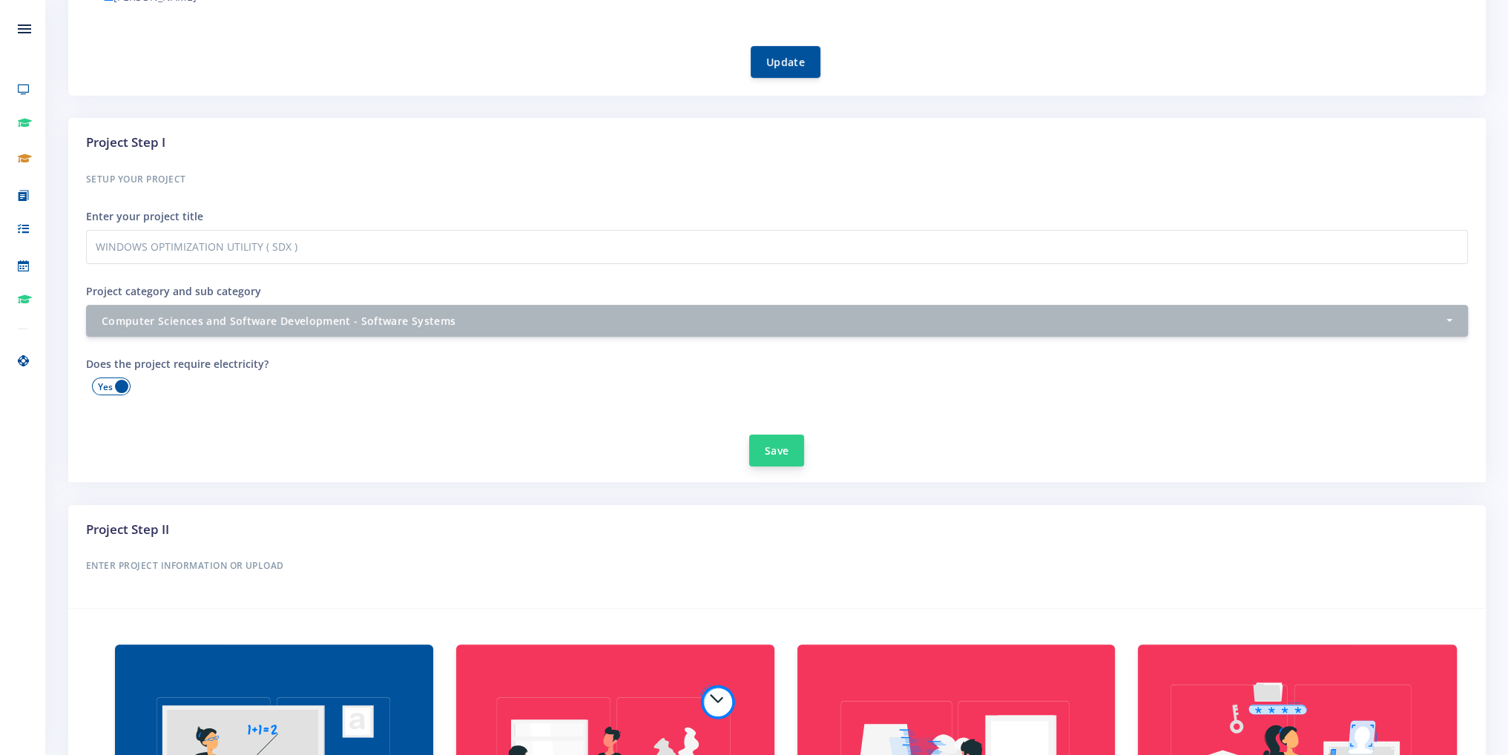  Describe the element at coordinates (777, 142) in the screenshot. I see `h3: Project Step I` at that location.